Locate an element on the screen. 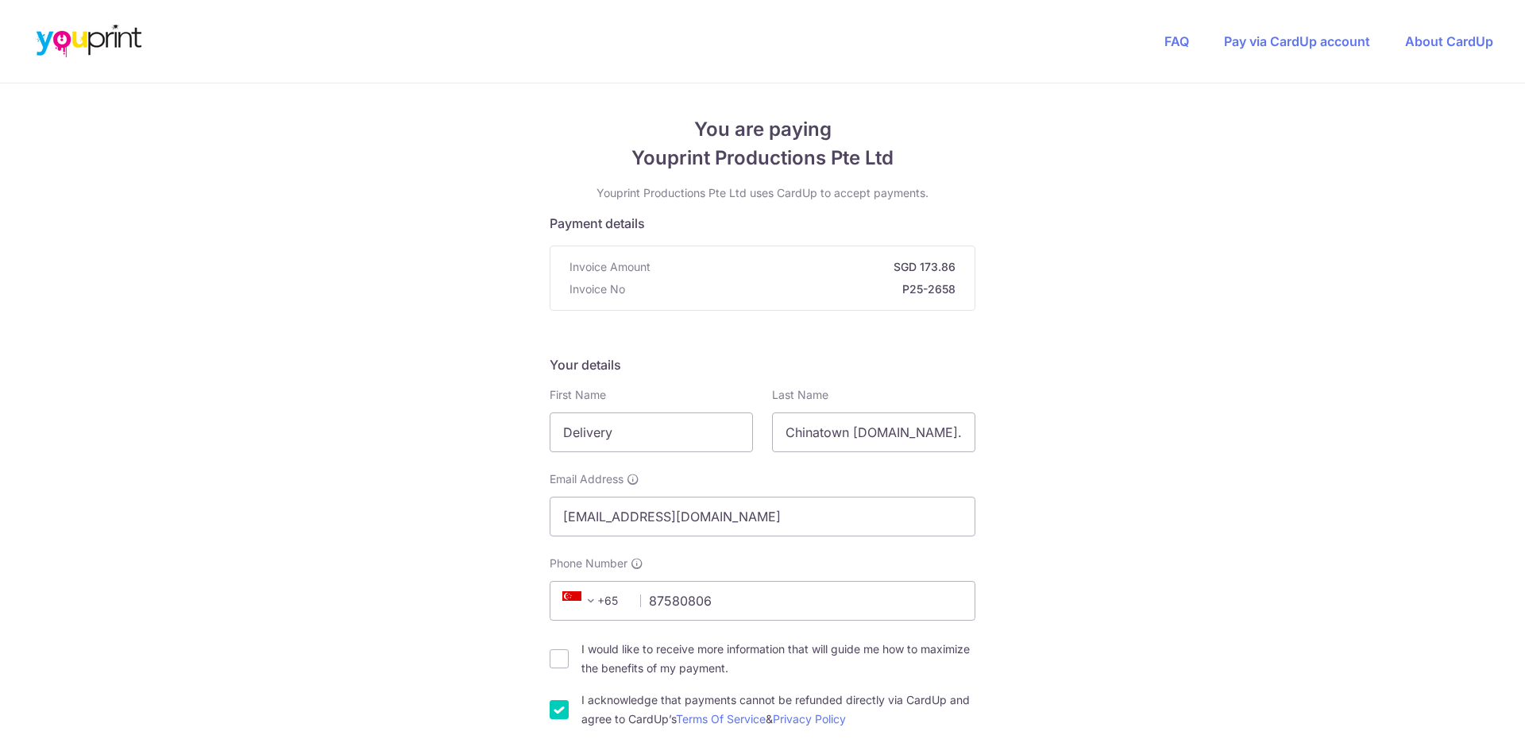  a: Privacy Policy is located at coordinates (809, 718).